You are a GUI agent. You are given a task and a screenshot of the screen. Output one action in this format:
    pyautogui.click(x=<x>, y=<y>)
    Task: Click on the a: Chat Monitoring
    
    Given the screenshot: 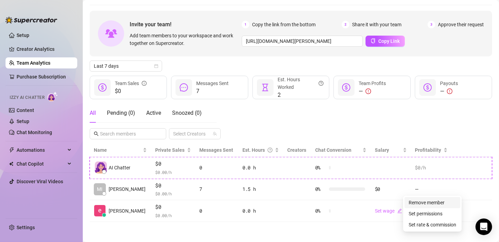 What is the action you would take?
    pyautogui.click(x=34, y=132)
    